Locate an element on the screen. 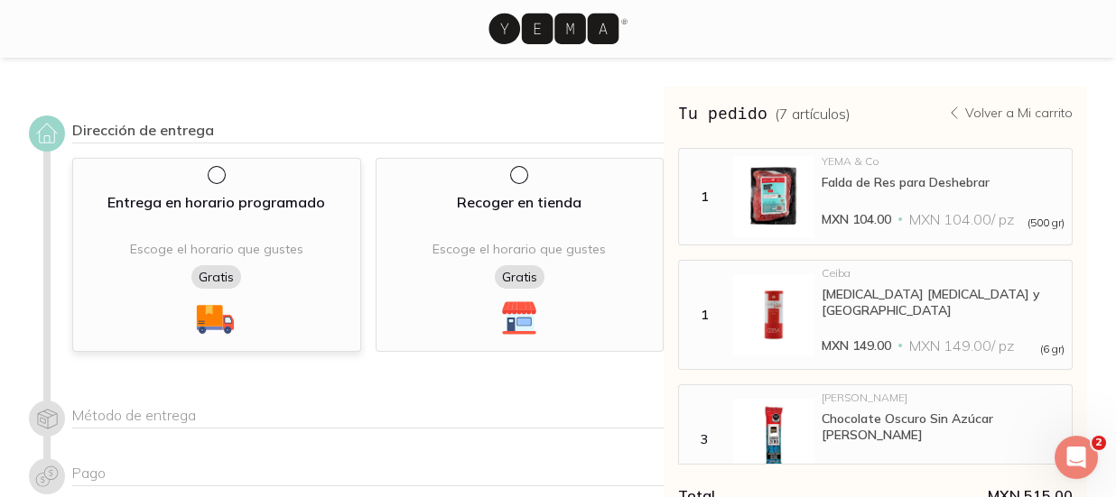  span: MXN 149.00 is located at coordinates (856, 346).